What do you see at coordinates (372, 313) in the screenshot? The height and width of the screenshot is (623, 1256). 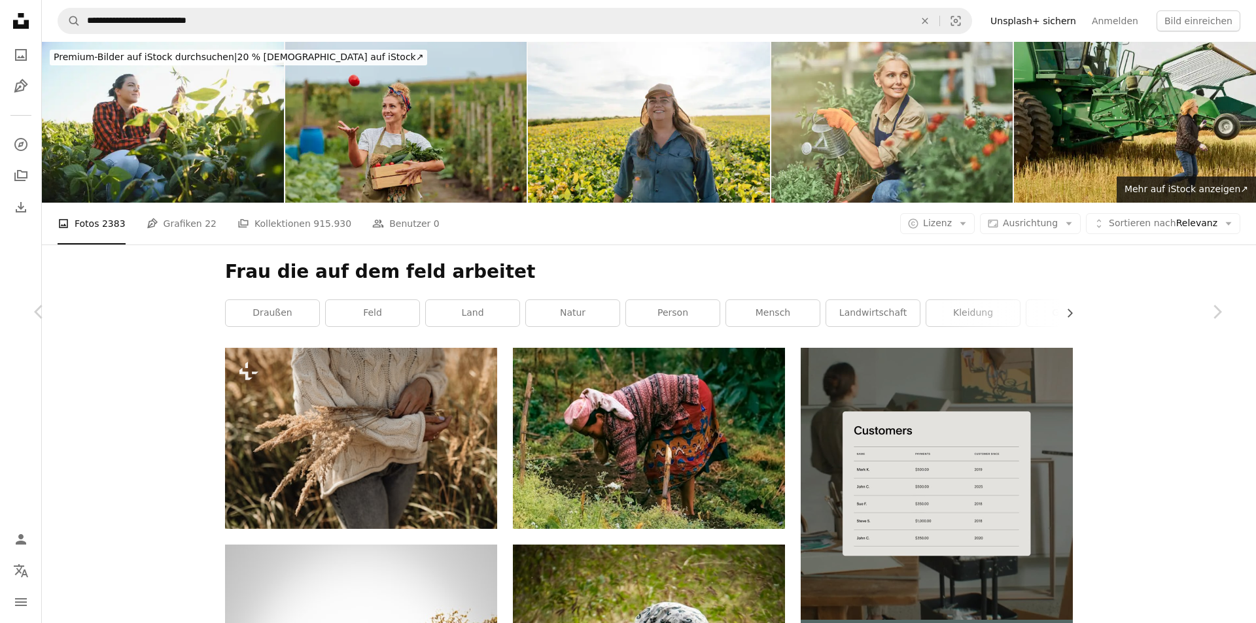 I see `a: Feld` at bounding box center [372, 313].